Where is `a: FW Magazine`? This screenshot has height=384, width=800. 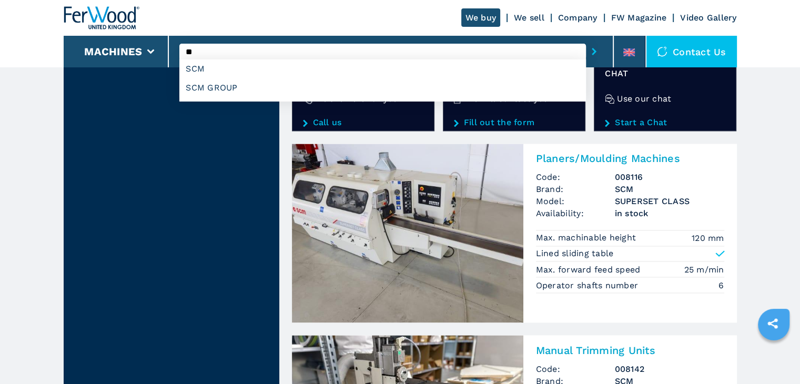 a: FW Magazine is located at coordinates (639, 17).